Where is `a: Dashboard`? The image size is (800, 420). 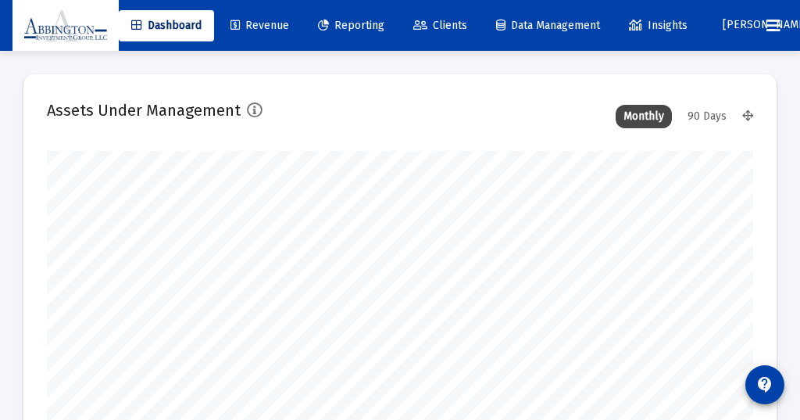 a: Dashboard is located at coordinates (166, 26).